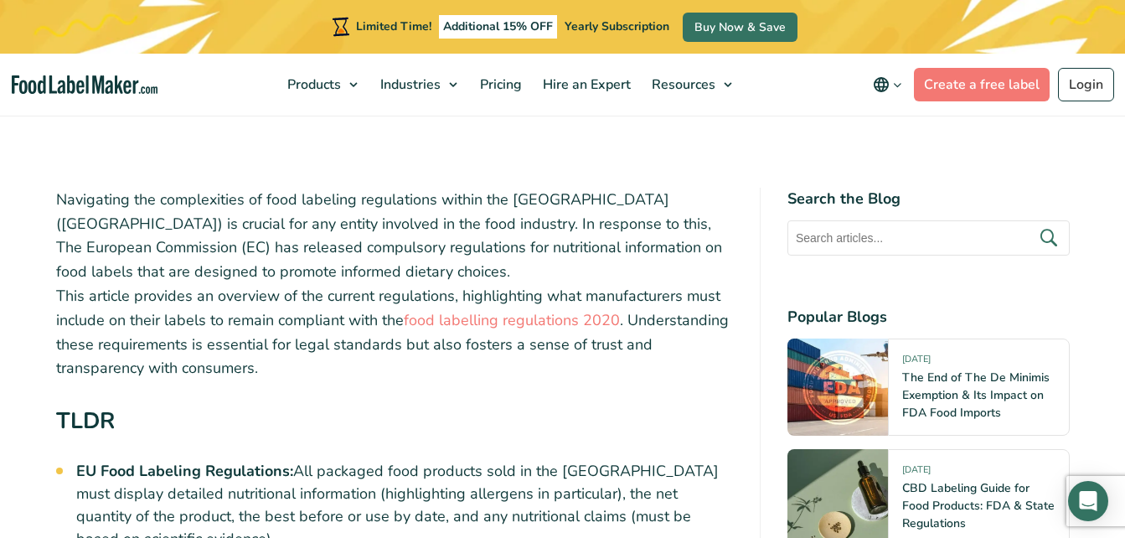 Image resolution: width=1125 pixels, height=538 pixels. Describe the element at coordinates (418, 85) in the screenshot. I see `a: Industries` at that location.